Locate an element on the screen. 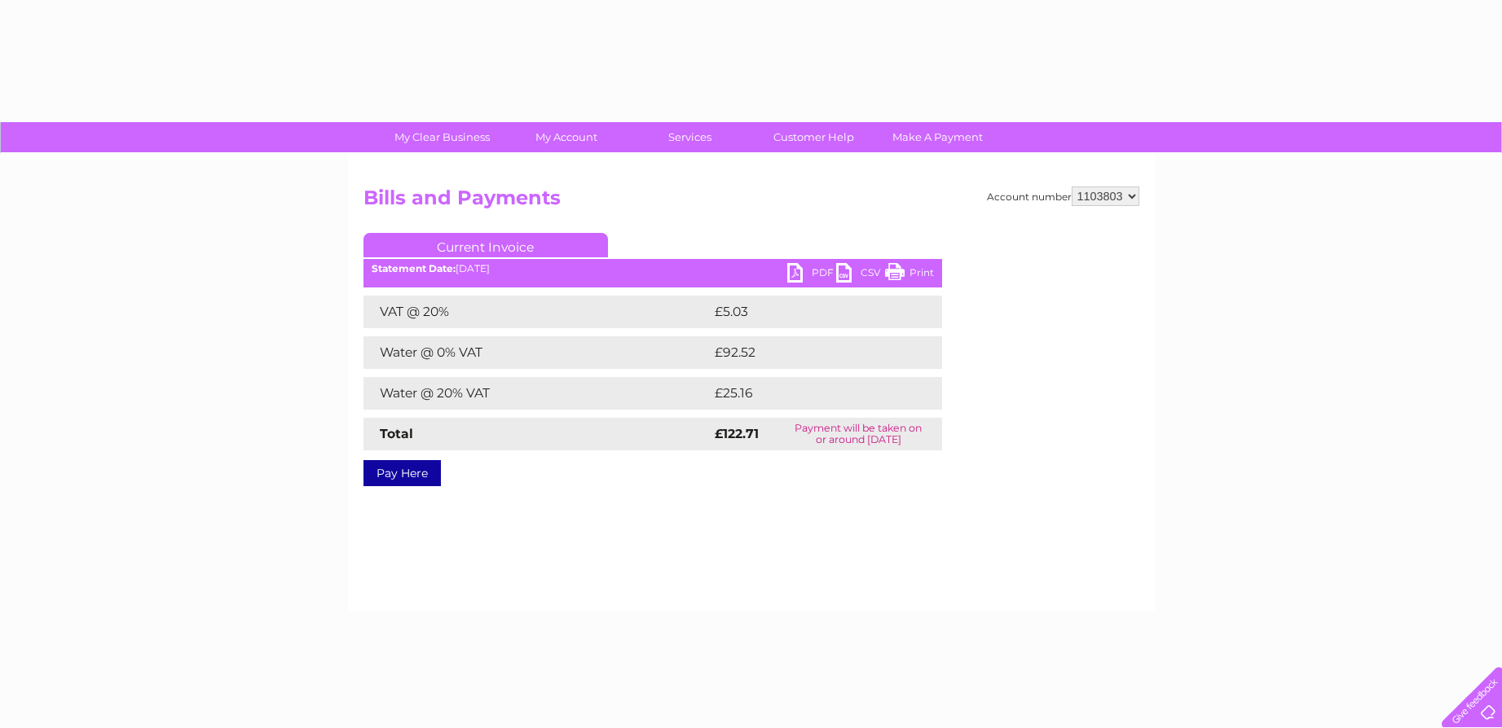  td: £5.03 is located at coordinates (807, 312).